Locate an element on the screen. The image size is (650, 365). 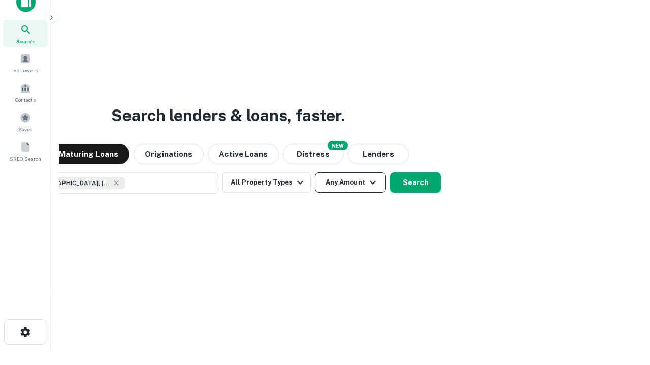
span: Saved is located at coordinates (25, 129).